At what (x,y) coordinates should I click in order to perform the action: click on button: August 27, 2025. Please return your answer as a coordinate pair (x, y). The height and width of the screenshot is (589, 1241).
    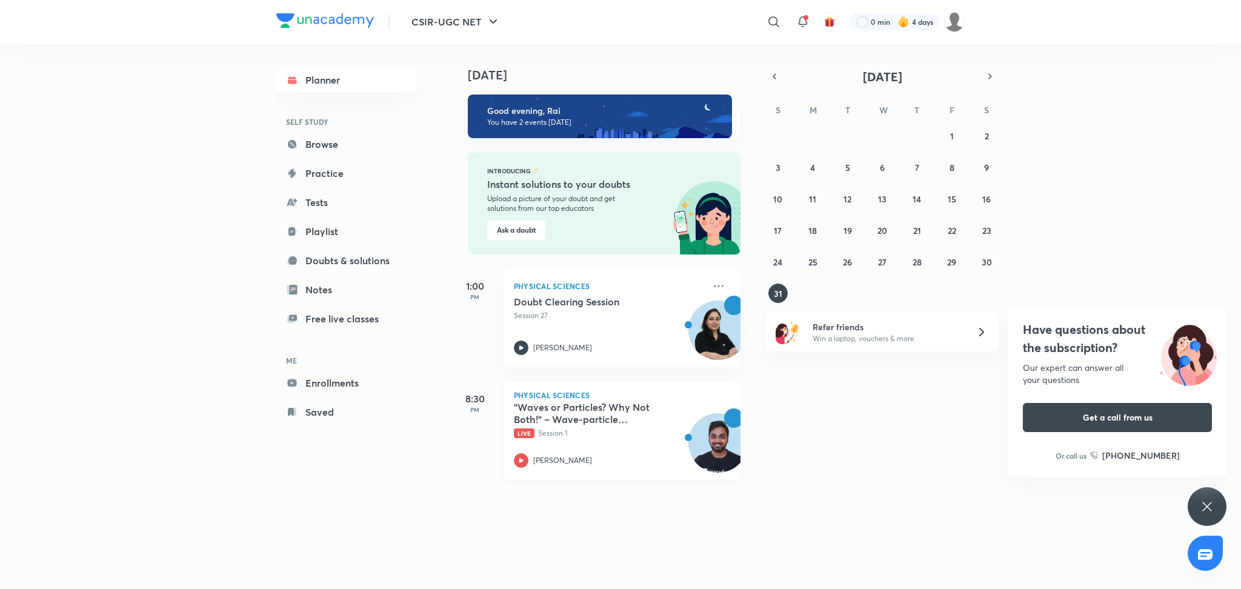
    Looking at the image, I should click on (882, 262).